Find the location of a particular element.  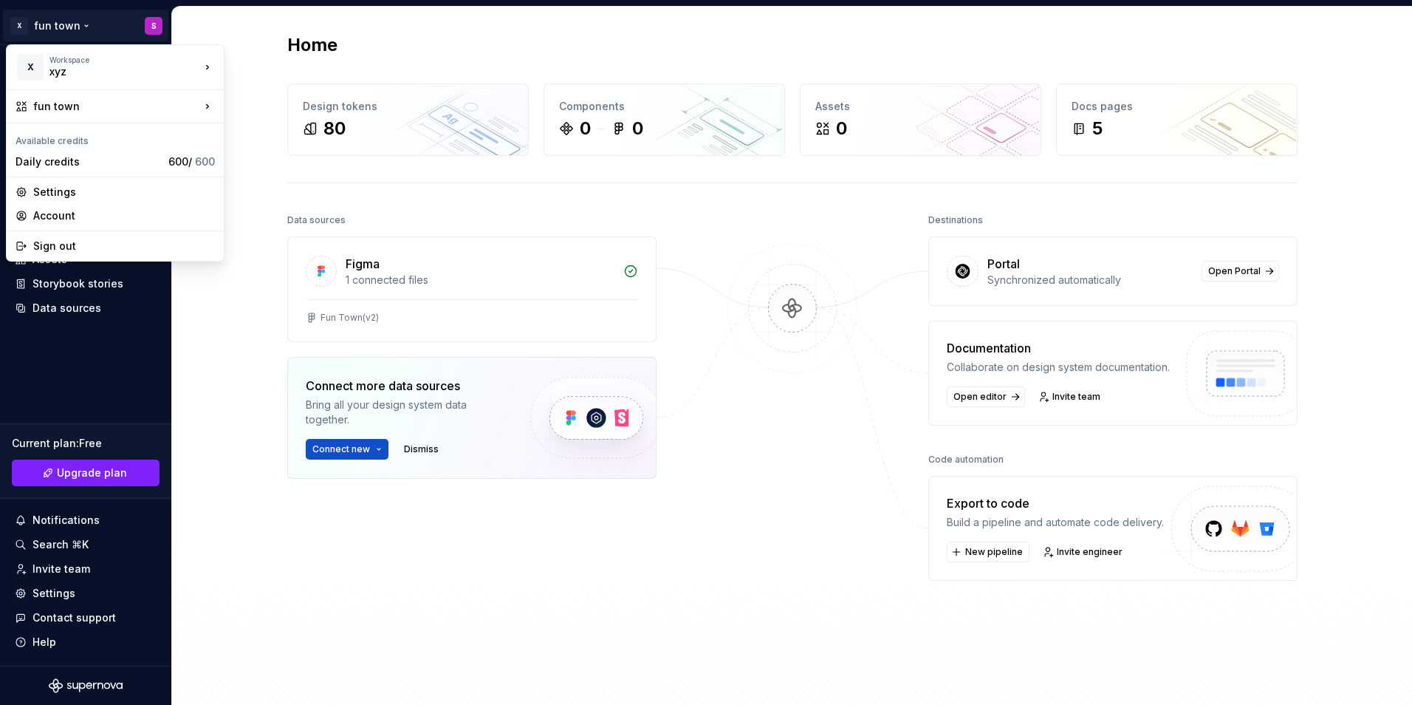

span: 600 is located at coordinates (205, 161).